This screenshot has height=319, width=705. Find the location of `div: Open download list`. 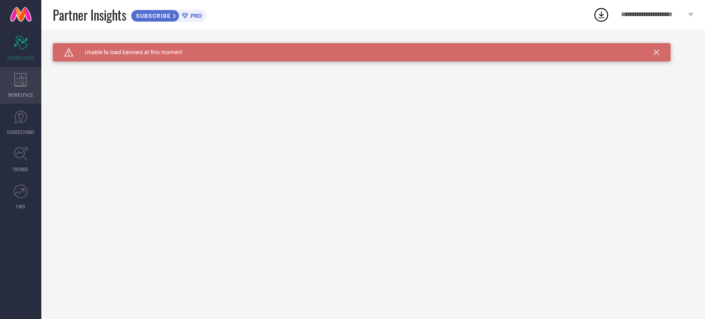

div: Open download list is located at coordinates (601, 15).